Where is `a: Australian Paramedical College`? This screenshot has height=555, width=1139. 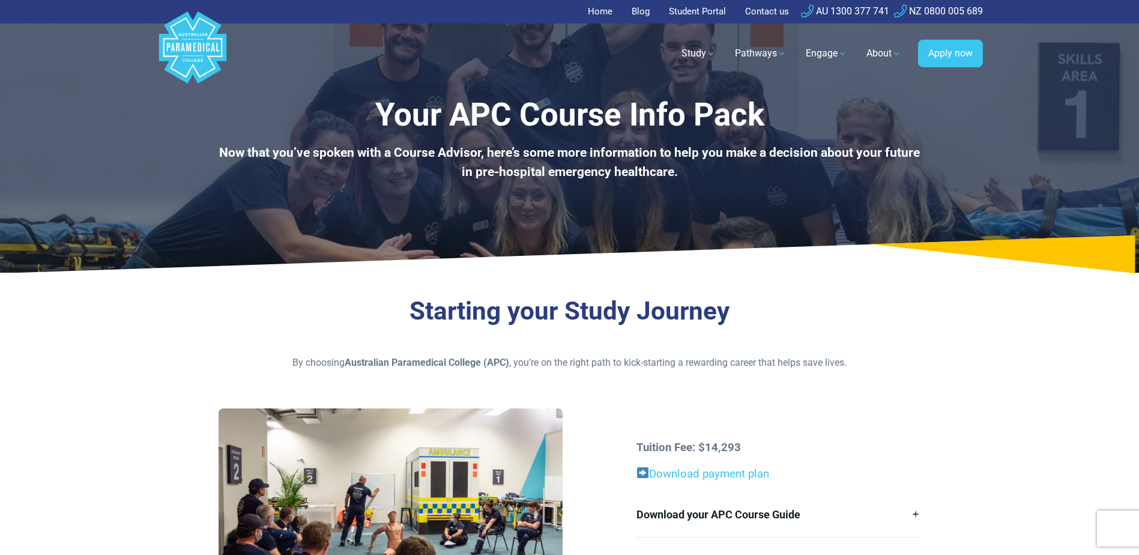 a: Australian Paramedical College is located at coordinates (193, 53).